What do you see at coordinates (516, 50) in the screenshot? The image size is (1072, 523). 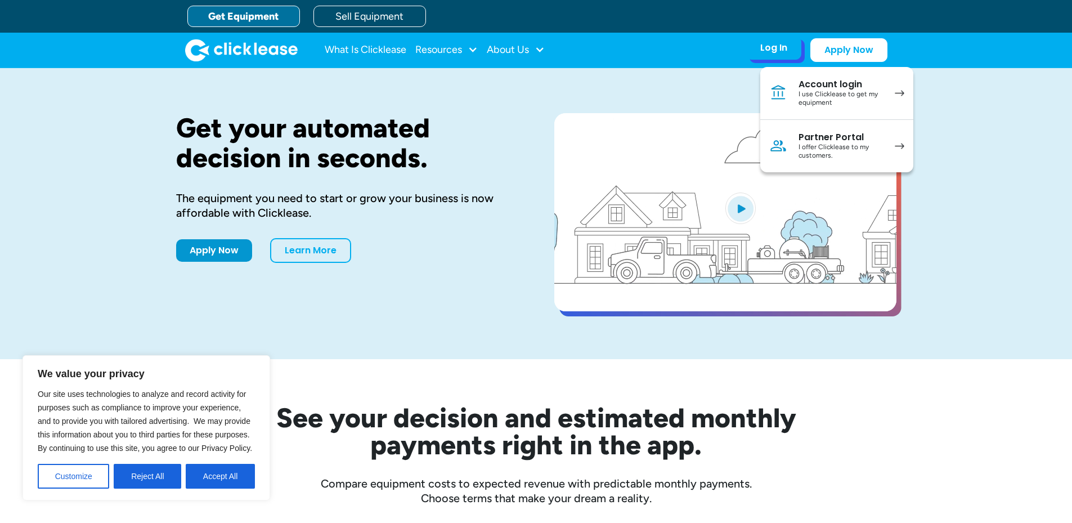 I see `div: About Us` at bounding box center [516, 50].